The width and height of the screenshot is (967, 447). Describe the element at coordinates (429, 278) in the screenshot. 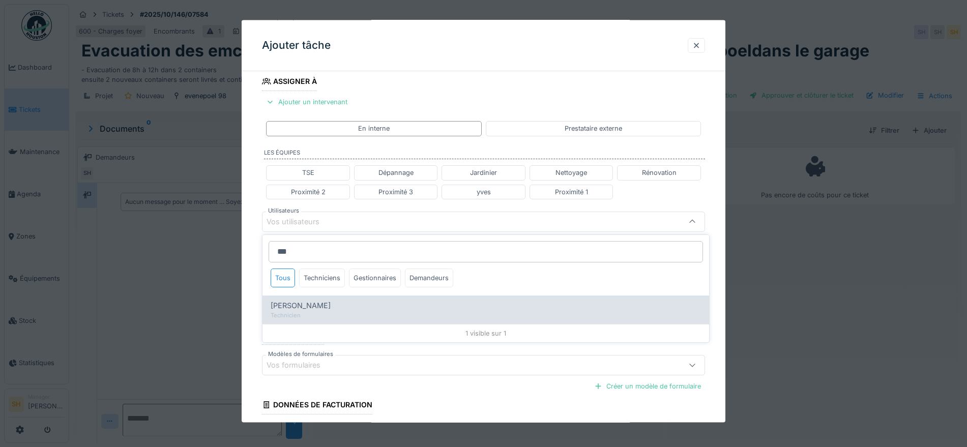

I see `div: Demandeurs` at that location.